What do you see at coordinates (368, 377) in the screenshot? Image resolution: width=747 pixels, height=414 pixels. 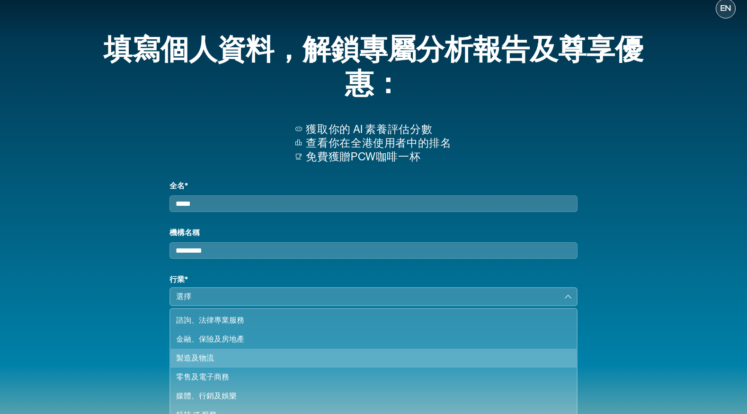 I see `div: 零售及電子商務` at bounding box center [368, 377].